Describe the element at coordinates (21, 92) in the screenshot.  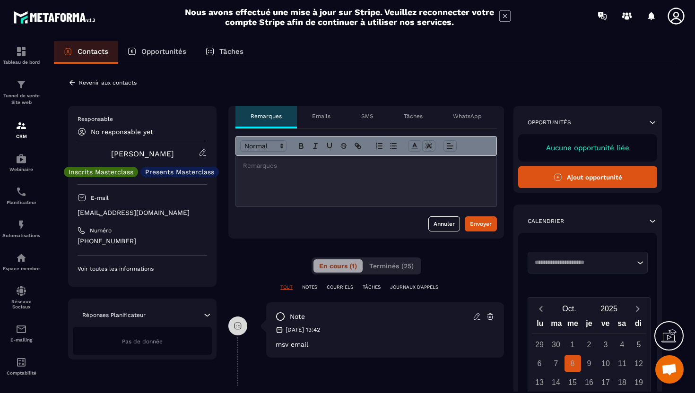
I see `a: formationformationTunnel de vente Site web` at that location.